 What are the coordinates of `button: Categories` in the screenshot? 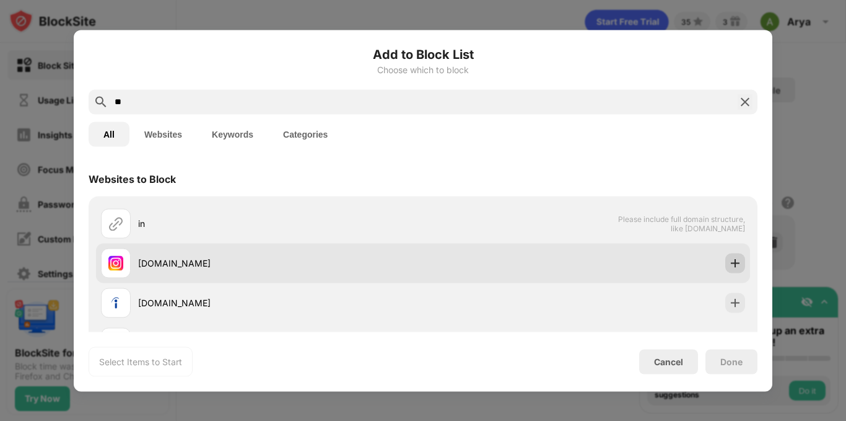 It's located at (305, 134).